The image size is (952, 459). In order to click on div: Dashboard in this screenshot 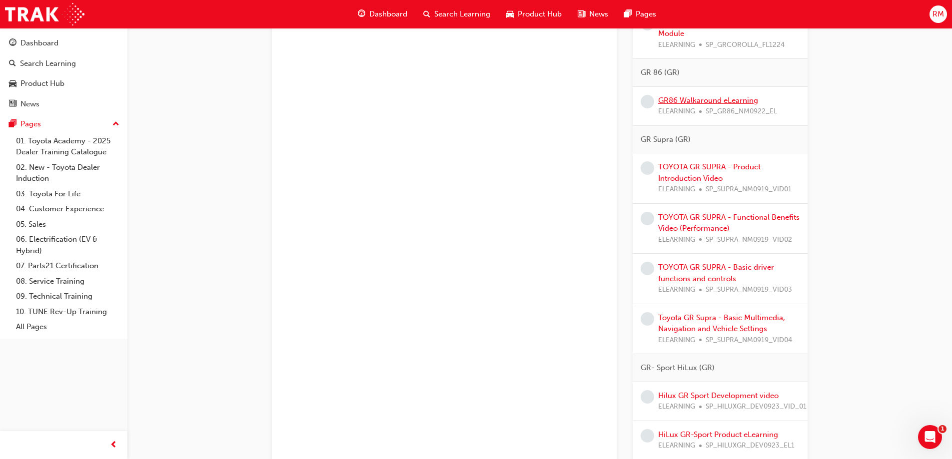, I will do `click(39, 43)`.